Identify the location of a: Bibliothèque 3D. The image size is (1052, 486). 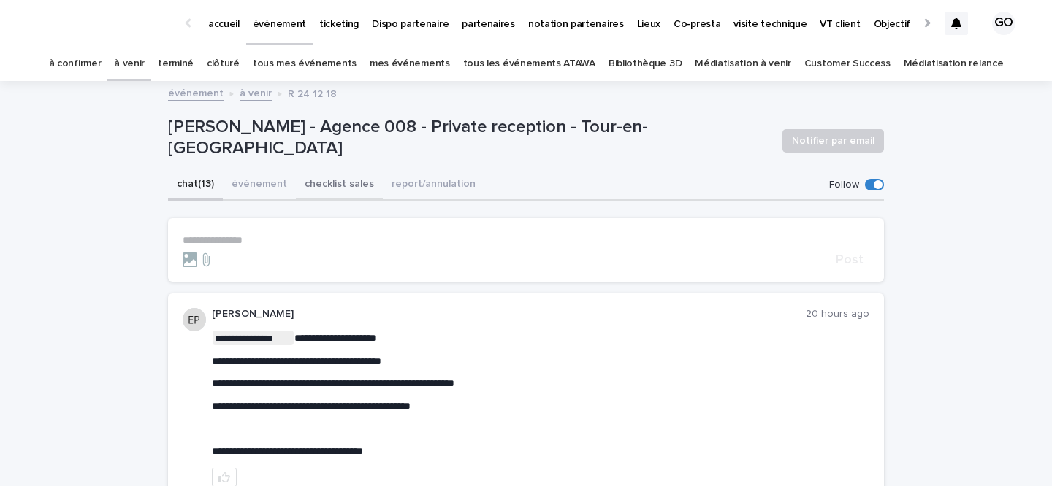
(645, 64).